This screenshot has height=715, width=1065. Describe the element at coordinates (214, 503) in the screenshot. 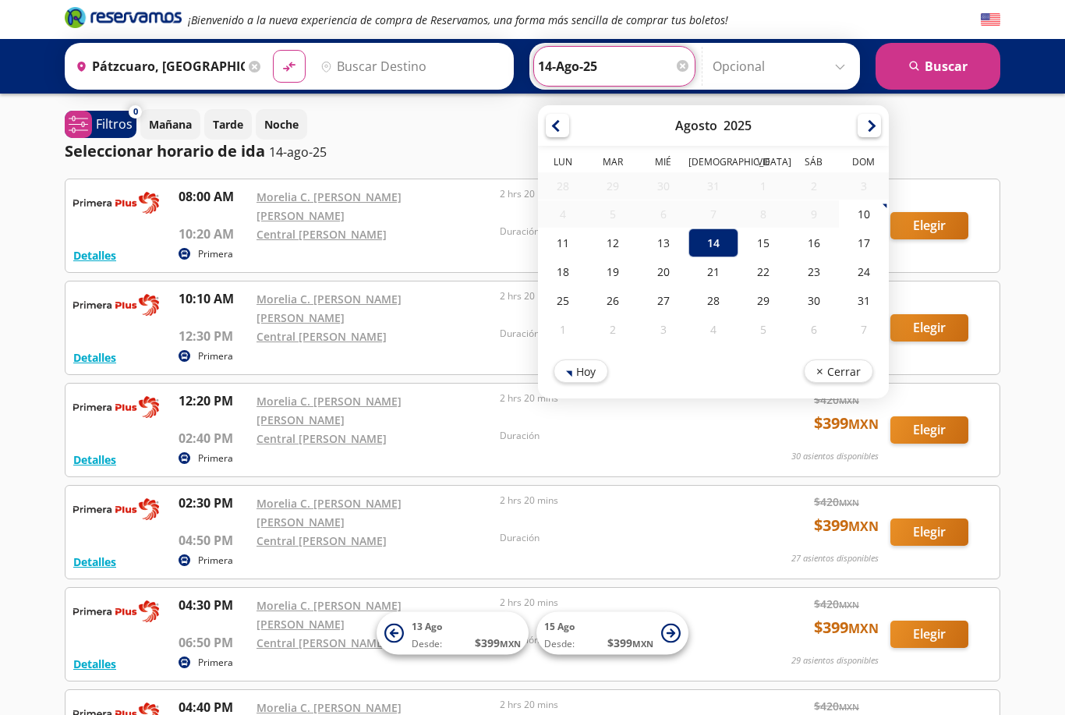

I see `p: 02:30 PM` at that location.